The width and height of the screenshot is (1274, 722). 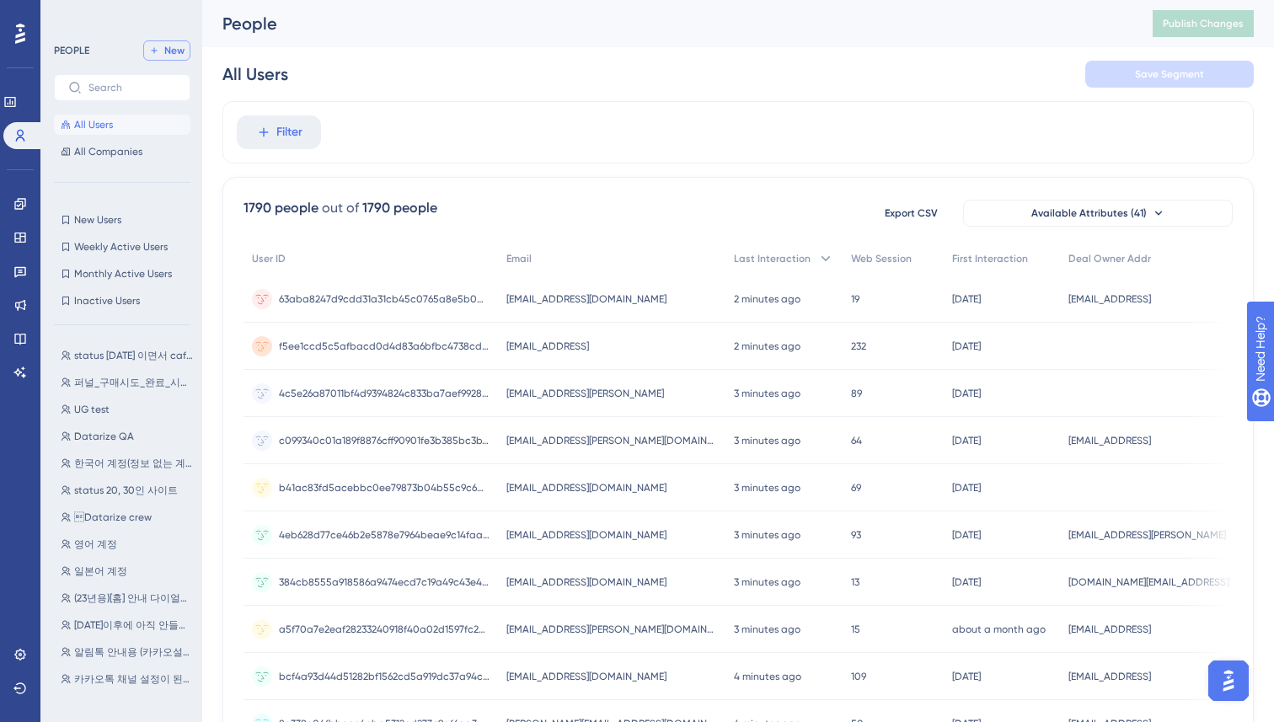 What do you see at coordinates (856, 441) in the screenshot?
I see `span: 64` at bounding box center [856, 441].